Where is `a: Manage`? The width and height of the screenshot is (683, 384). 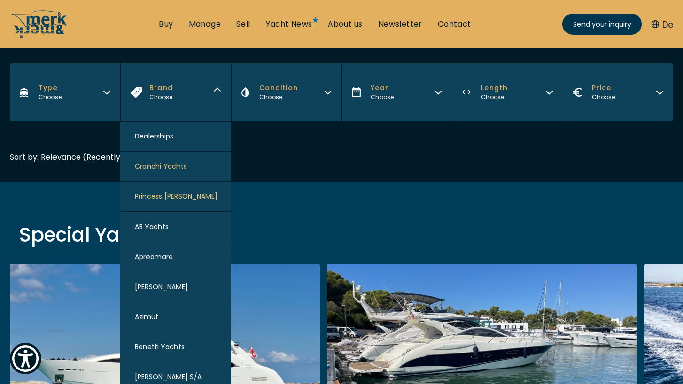
a: Manage is located at coordinates (205, 24).